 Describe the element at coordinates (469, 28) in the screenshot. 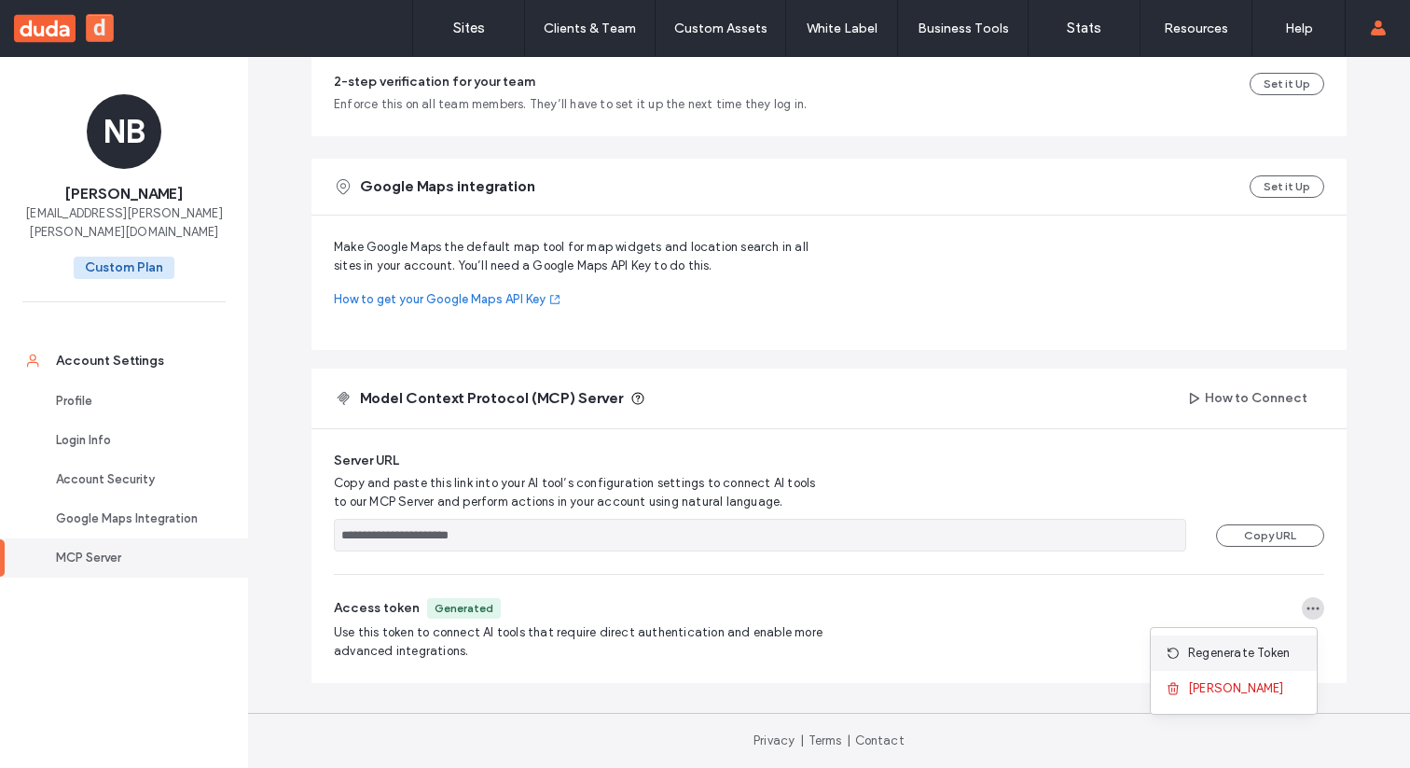

I see `label: Sites` at that location.